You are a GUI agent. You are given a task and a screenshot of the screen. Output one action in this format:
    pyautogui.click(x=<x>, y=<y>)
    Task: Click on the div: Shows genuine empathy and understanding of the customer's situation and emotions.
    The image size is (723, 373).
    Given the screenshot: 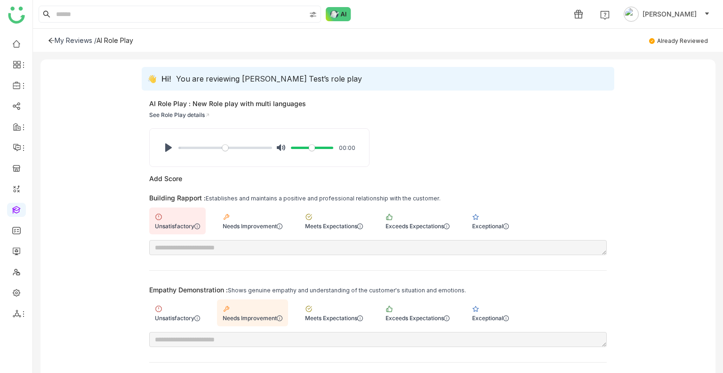 What is the action you would take?
    pyautogui.click(x=347, y=290)
    